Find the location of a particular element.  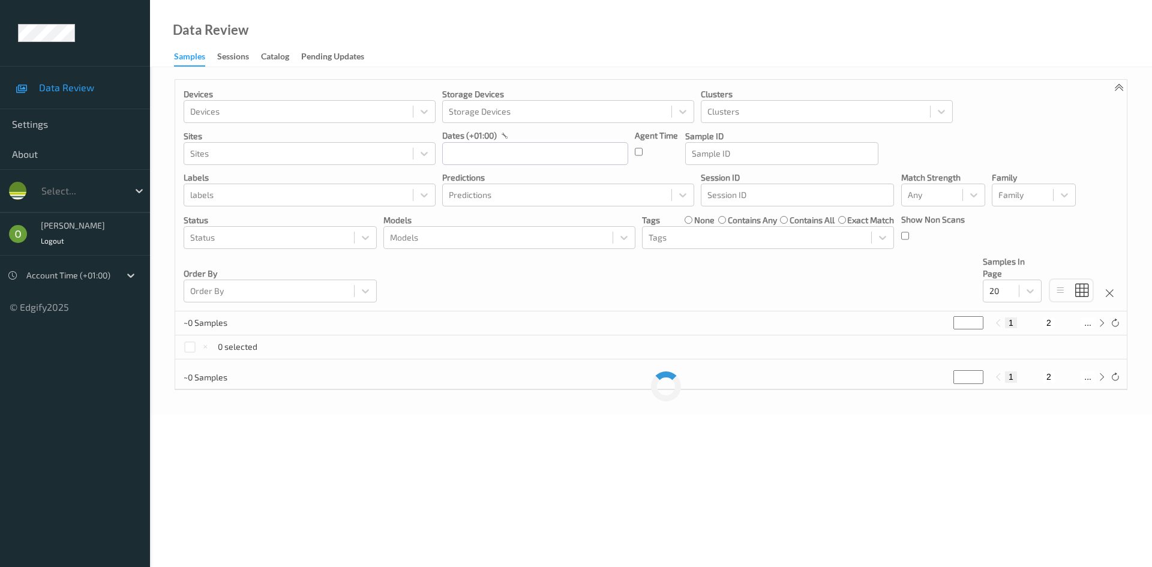

a: Sessions is located at coordinates (239, 57).